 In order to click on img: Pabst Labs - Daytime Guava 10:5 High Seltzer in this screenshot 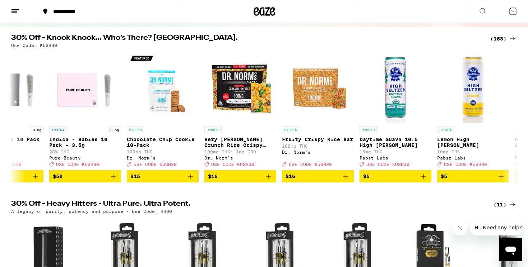, I will do `click(395, 87)`.